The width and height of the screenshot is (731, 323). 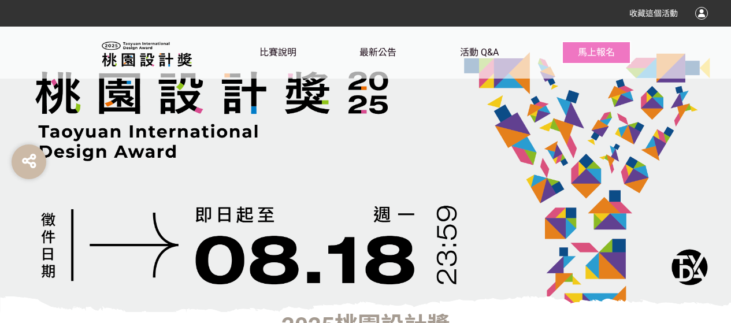 I want to click on a: 最新公告, so click(x=378, y=53).